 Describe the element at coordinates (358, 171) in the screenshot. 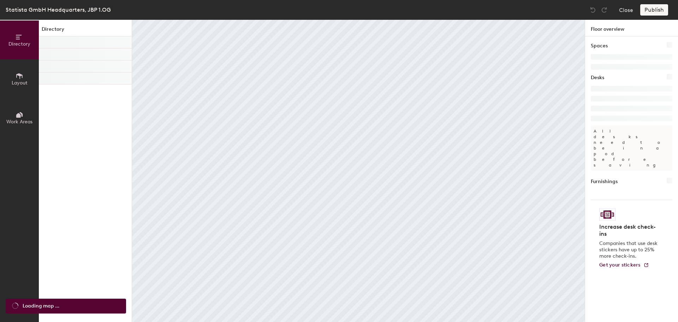

I see `canvas: Map` at that location.